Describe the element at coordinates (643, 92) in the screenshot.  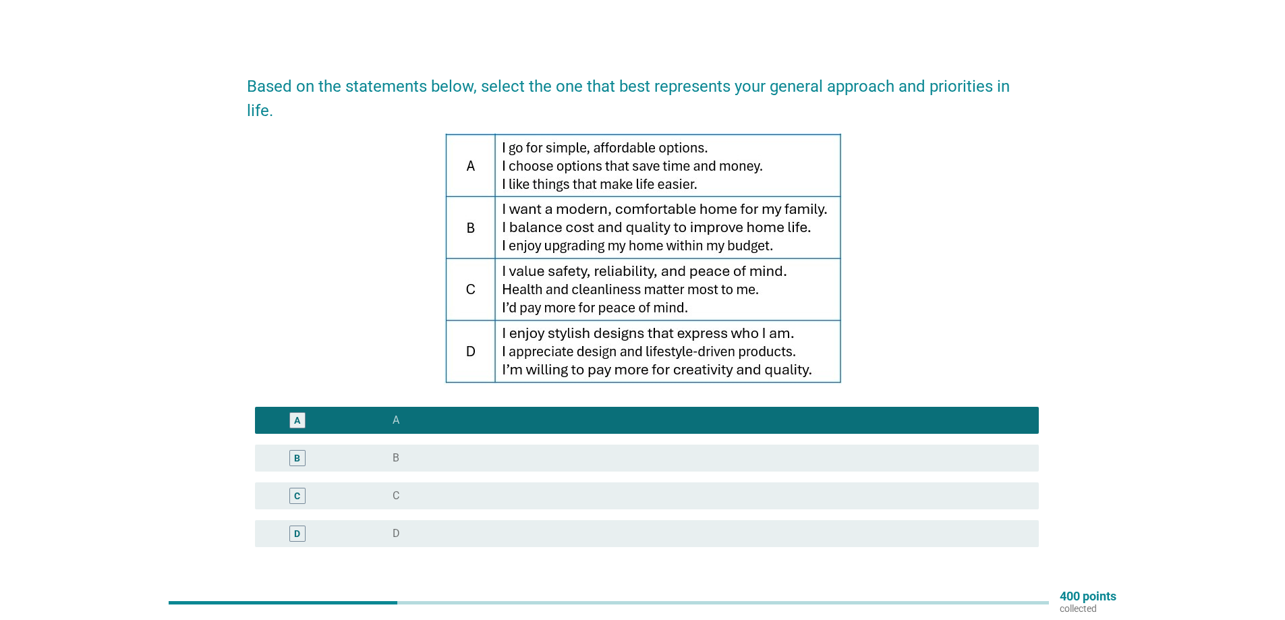
I see `h2: Based on the statements below, select the one that best represents your general approach and prio...` at that location.